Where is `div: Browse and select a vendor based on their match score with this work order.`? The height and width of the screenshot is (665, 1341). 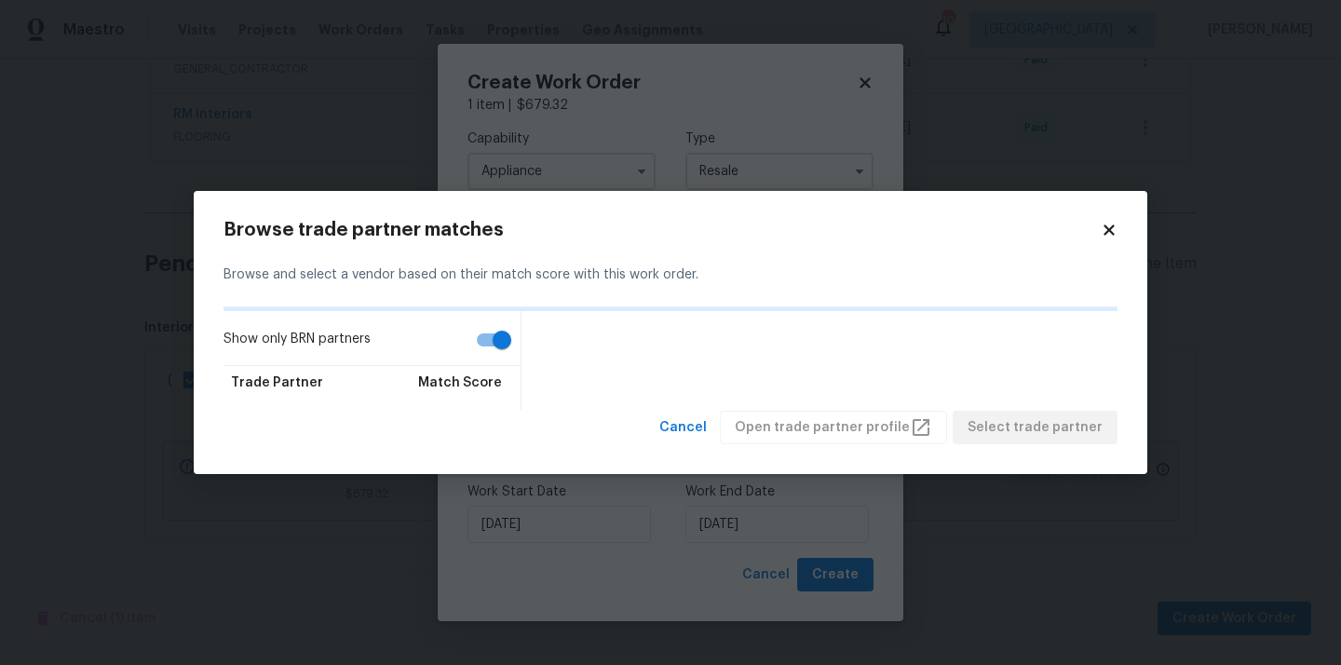
div: Browse and select a vendor based on their match score with this work order. is located at coordinates (670, 275).